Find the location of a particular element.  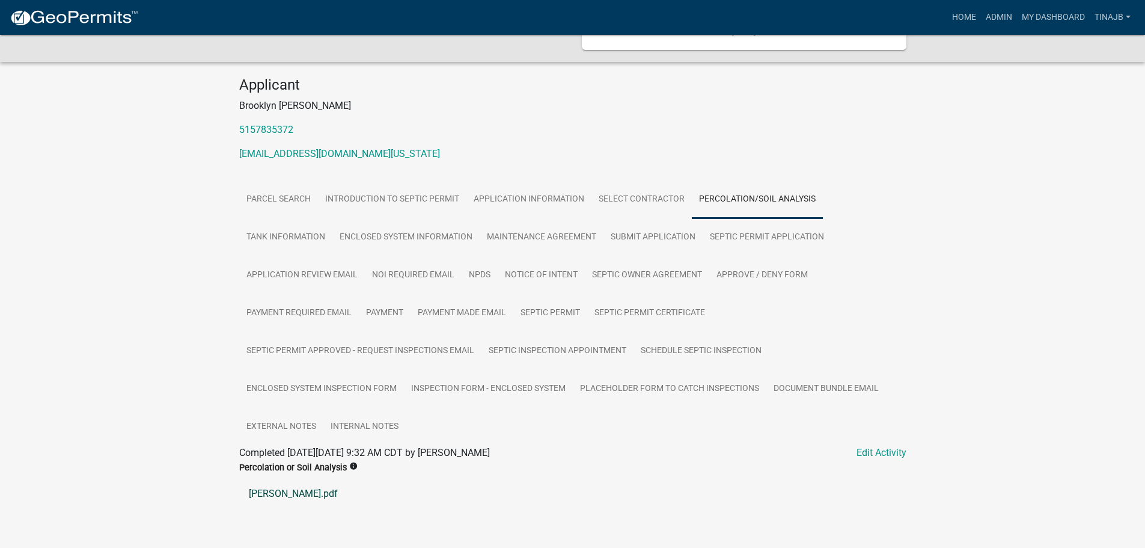

a: Payment Made Email is located at coordinates (462, 313).